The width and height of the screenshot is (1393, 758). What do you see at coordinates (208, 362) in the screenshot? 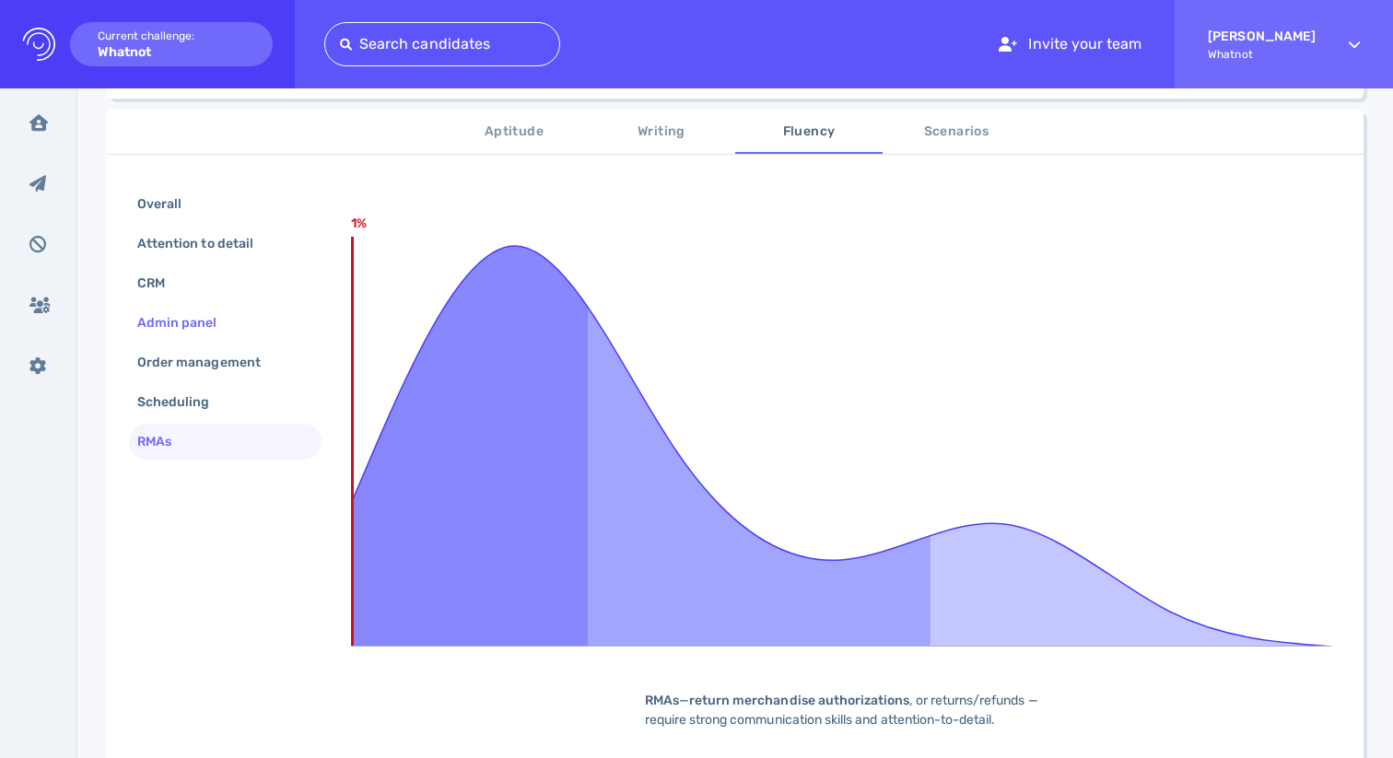
I see `div: Order management` at bounding box center [208, 362].